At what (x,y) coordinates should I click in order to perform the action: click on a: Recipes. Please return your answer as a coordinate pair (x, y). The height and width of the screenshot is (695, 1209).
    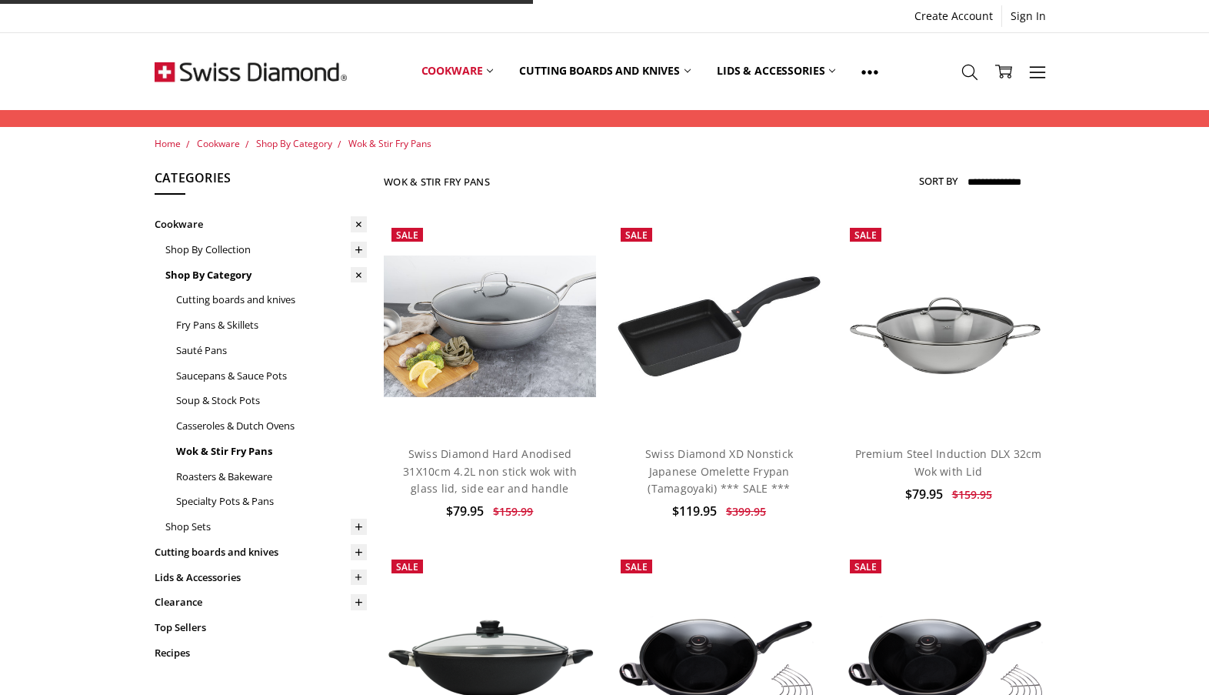
    Looking at the image, I should click on (261, 652).